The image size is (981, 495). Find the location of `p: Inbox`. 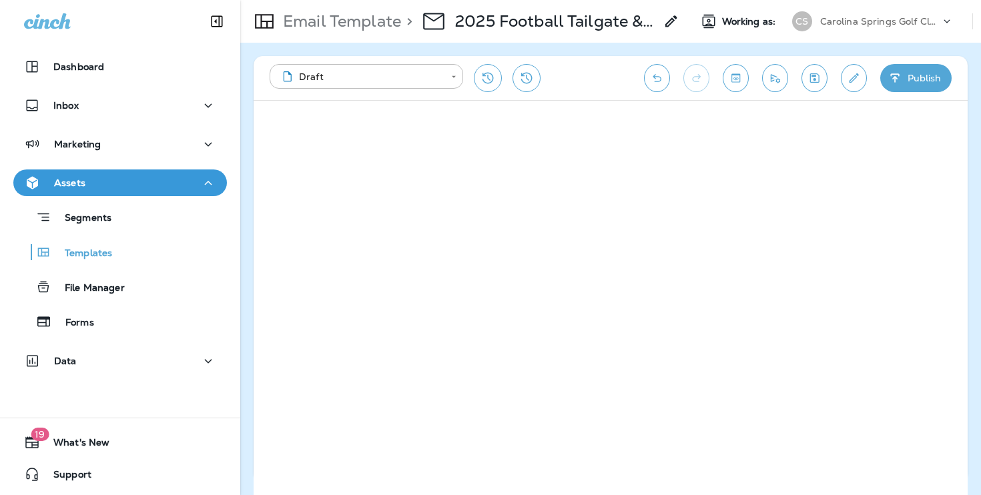

p: Inbox is located at coordinates (66, 105).